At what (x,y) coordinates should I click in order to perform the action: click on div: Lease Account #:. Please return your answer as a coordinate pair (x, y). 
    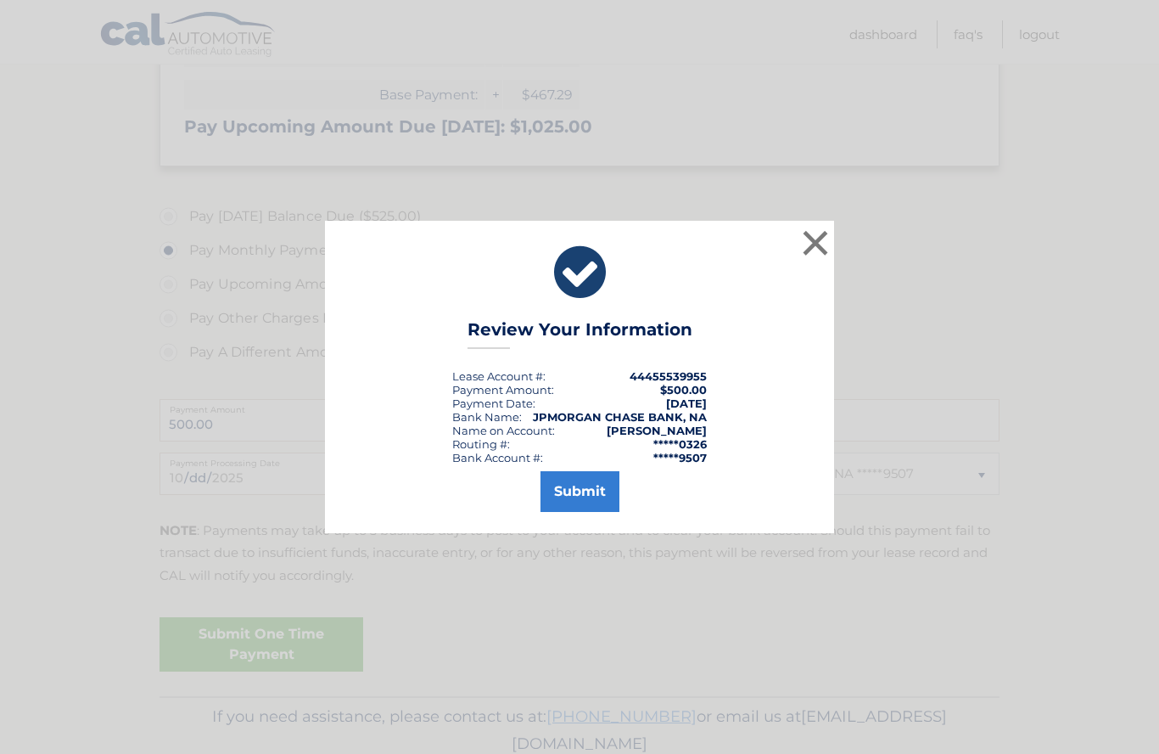
    Looking at the image, I should click on (499, 376).